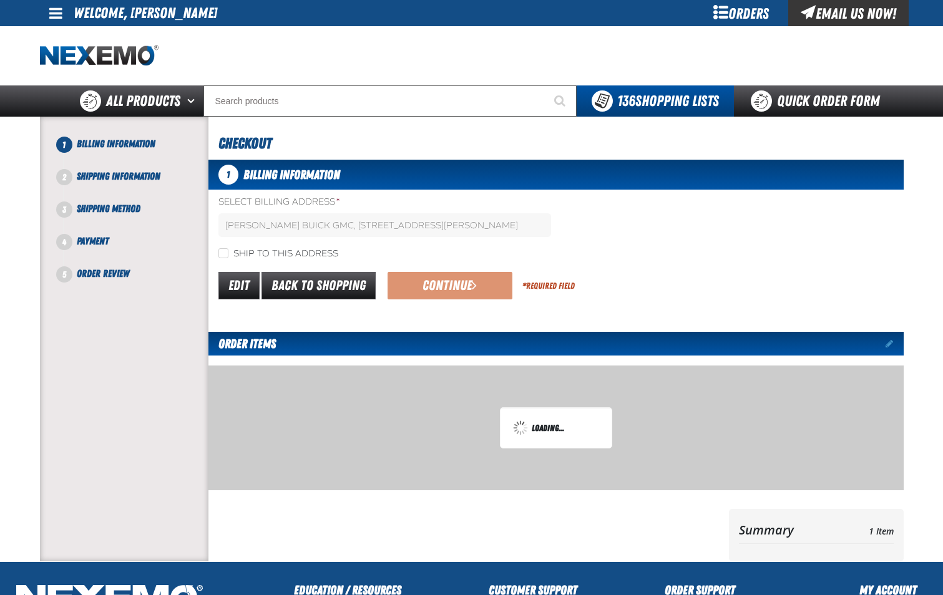 This screenshot has width=943, height=595. What do you see at coordinates (894, 344) in the screenshot?
I see `a: Edit items` at bounding box center [894, 344].